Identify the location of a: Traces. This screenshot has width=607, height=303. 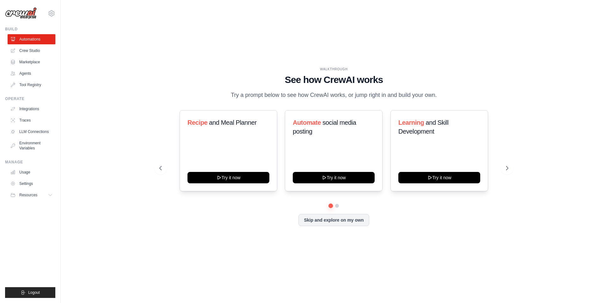
(31, 120).